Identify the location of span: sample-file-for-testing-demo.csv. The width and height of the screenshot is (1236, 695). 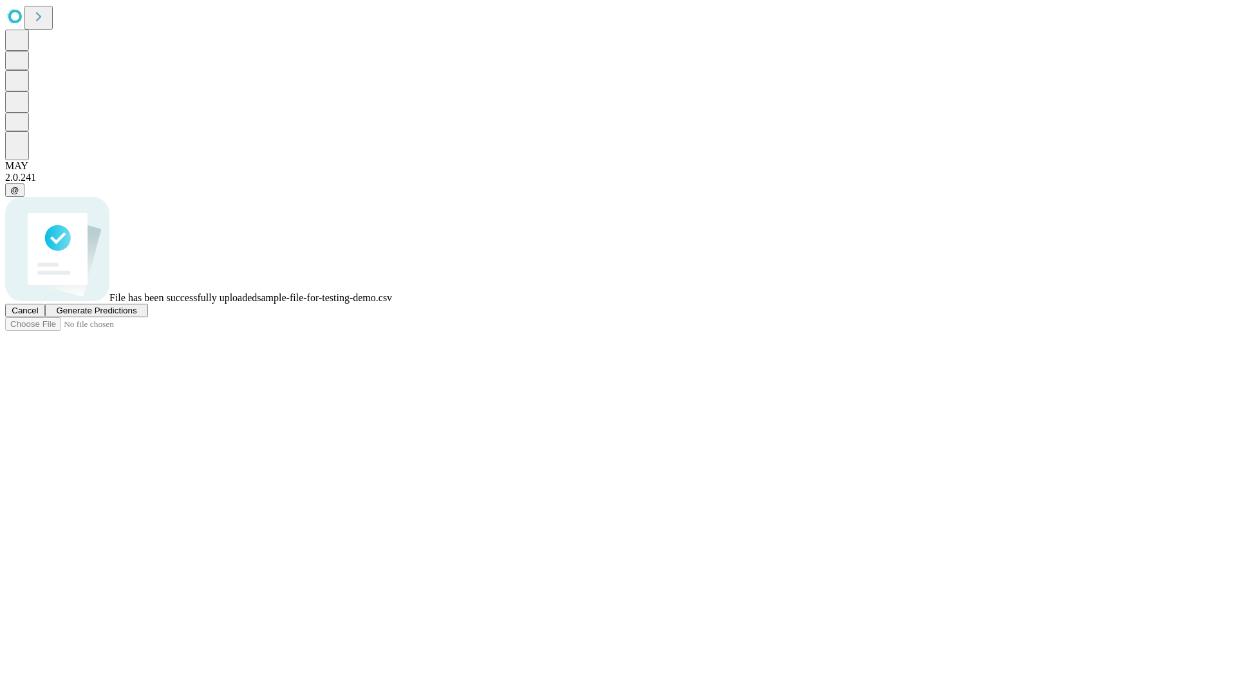
(324, 297).